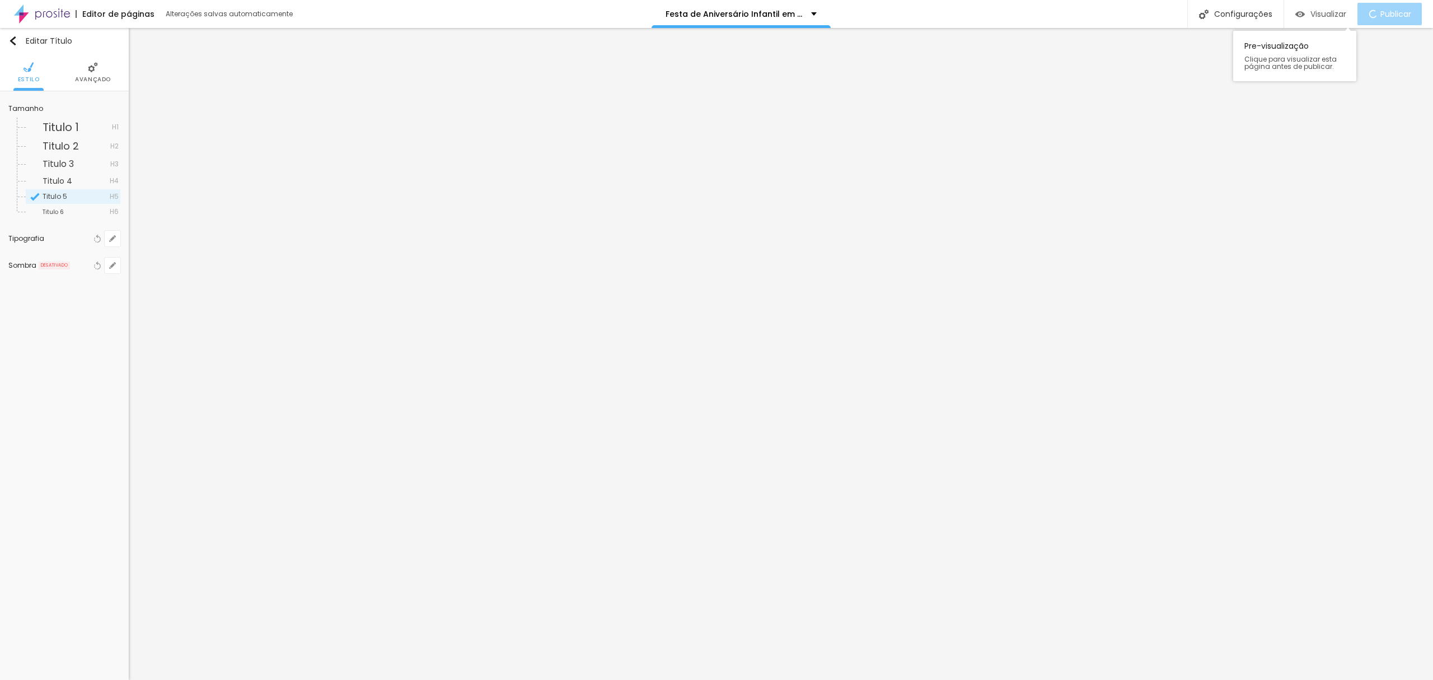 The image size is (1433, 680). What do you see at coordinates (54, 265) in the screenshot?
I see `span: DESATIVADO` at bounding box center [54, 265].